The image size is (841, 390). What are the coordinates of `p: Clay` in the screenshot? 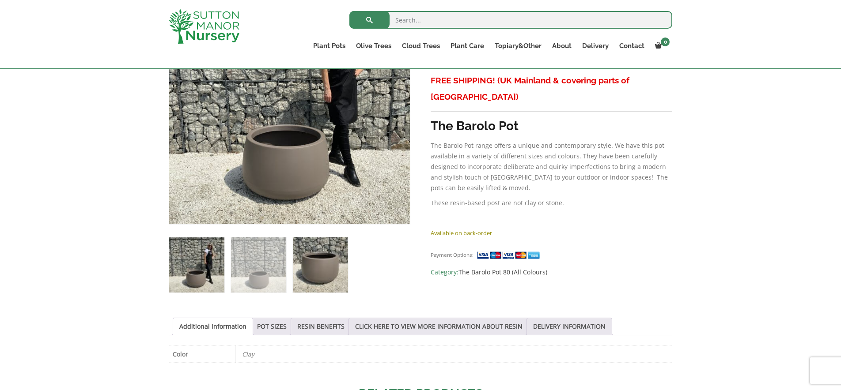 It's located at (454, 354).